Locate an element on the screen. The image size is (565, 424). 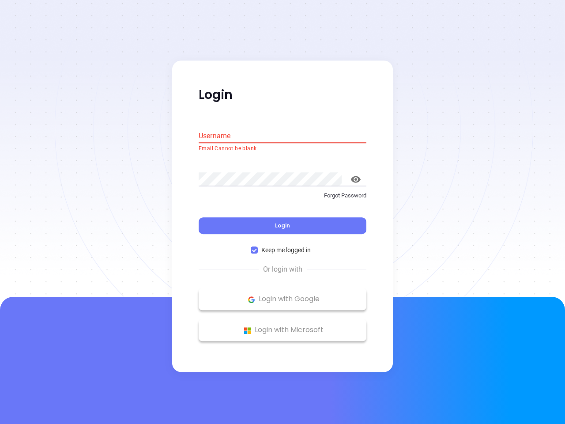
img: Microsoft Logo is located at coordinates (247, 330).